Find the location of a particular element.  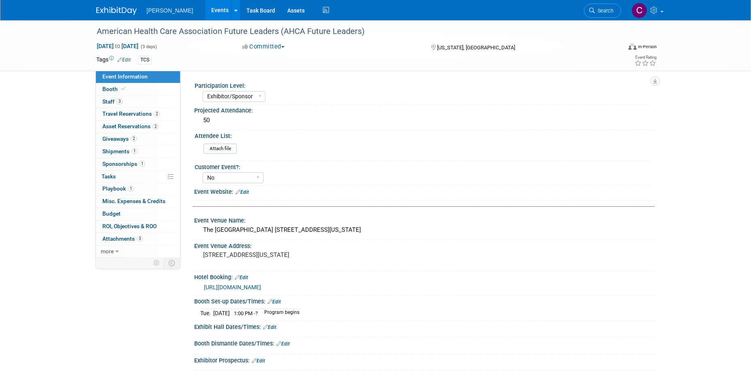

a: Booth is located at coordinates (138, 89).